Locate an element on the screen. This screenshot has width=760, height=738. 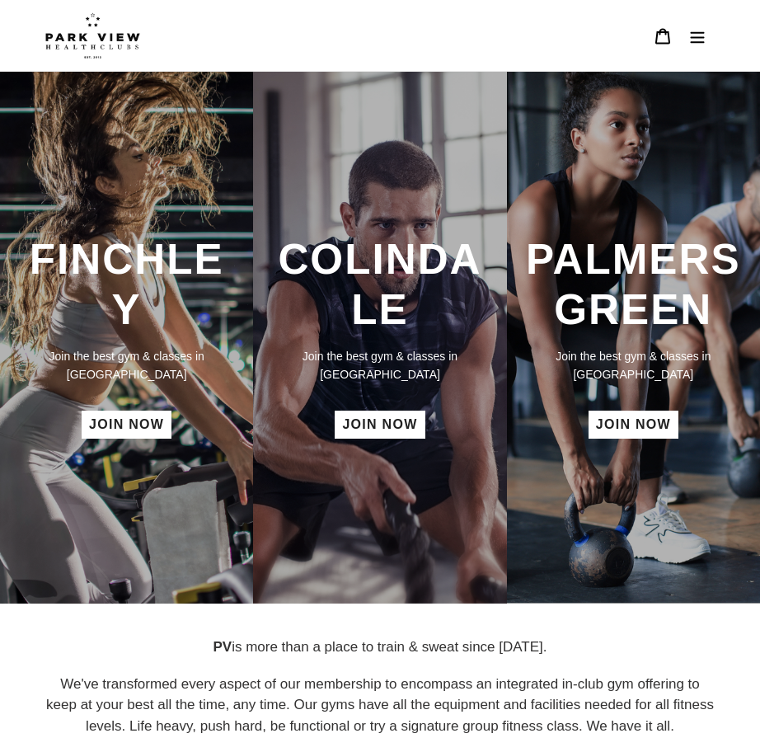
img: Park view health clubs is a gym near you. is located at coordinates (92, 35).